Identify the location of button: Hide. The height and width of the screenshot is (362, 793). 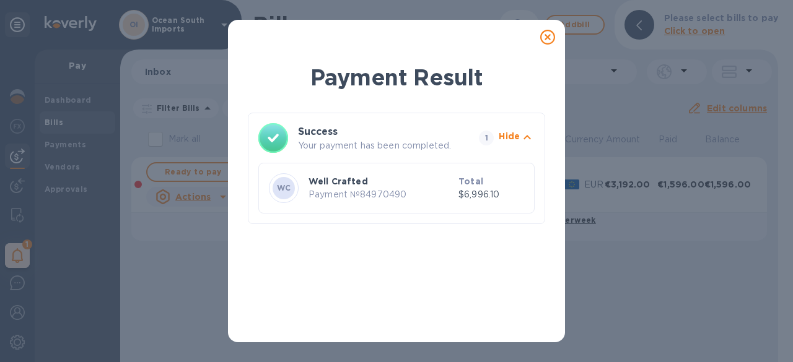
(517, 138).